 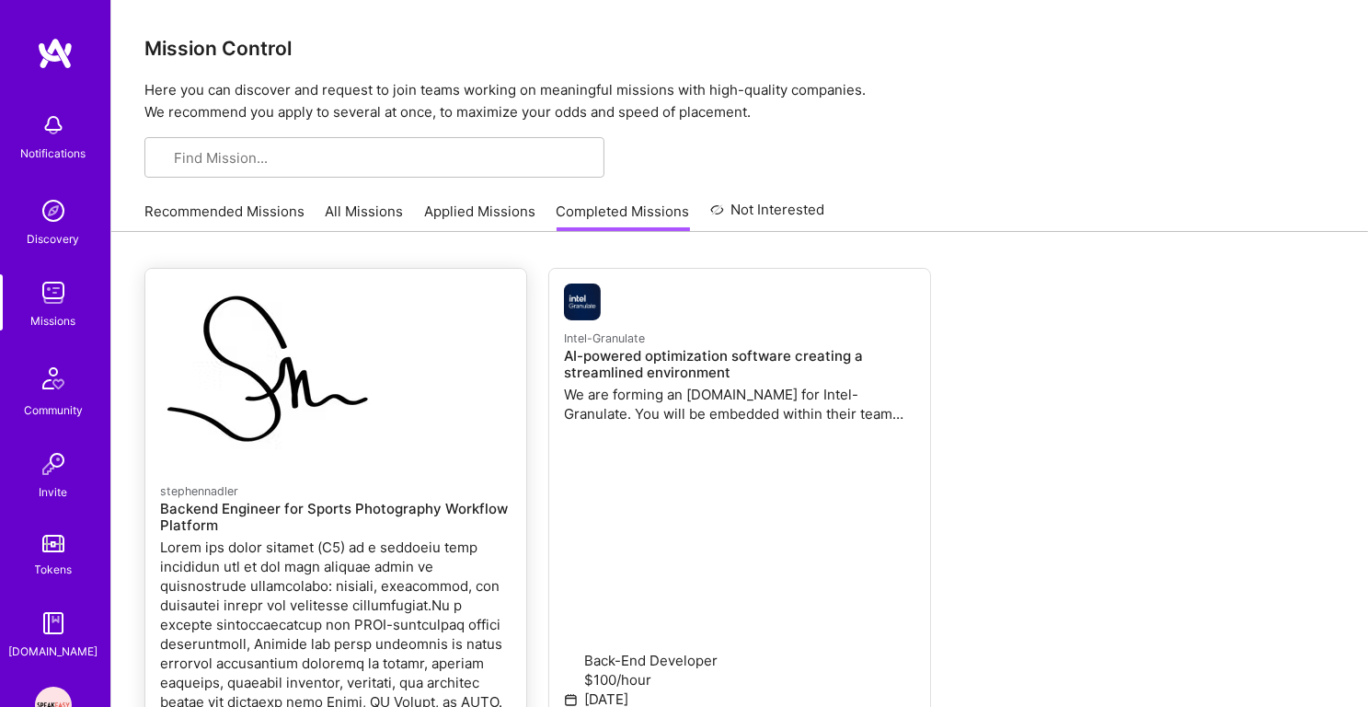 What do you see at coordinates (166, 158) in the screenshot?
I see `i: icon SearchGrey` at bounding box center [166, 158].